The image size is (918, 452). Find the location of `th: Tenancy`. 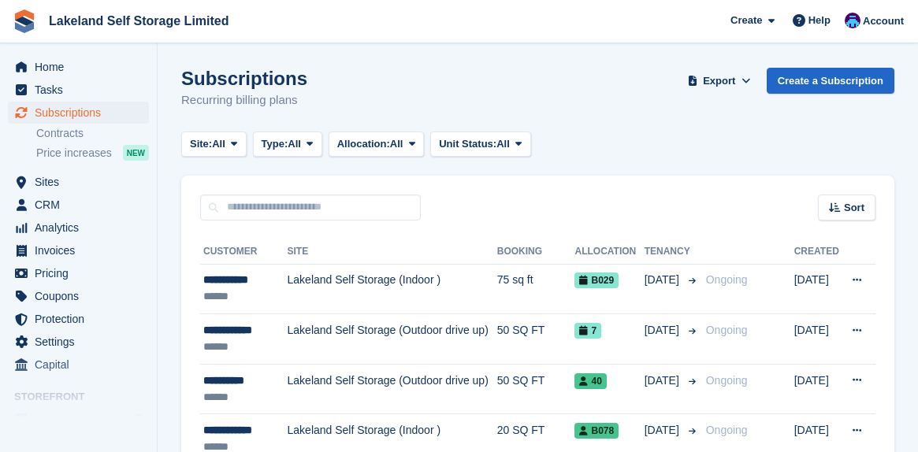

th: Tenancy is located at coordinates (672, 252).